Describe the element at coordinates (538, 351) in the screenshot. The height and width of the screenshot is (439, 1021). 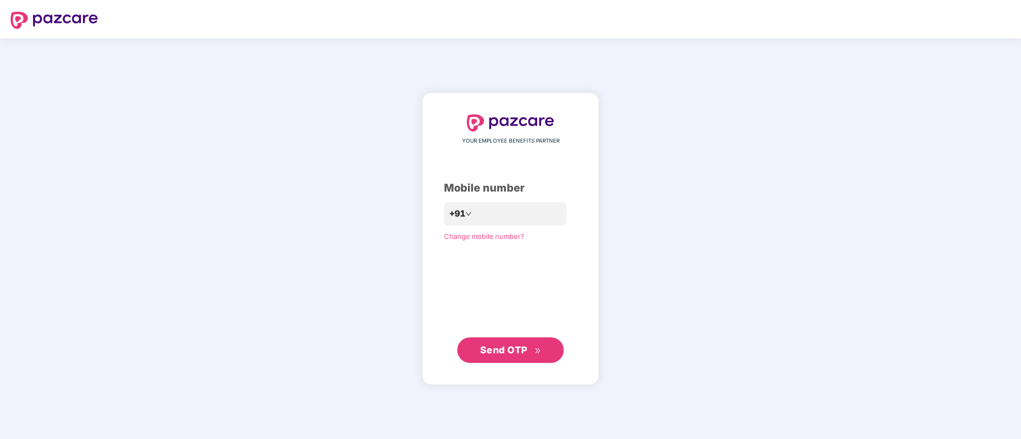
I see `span: double-right` at that location.